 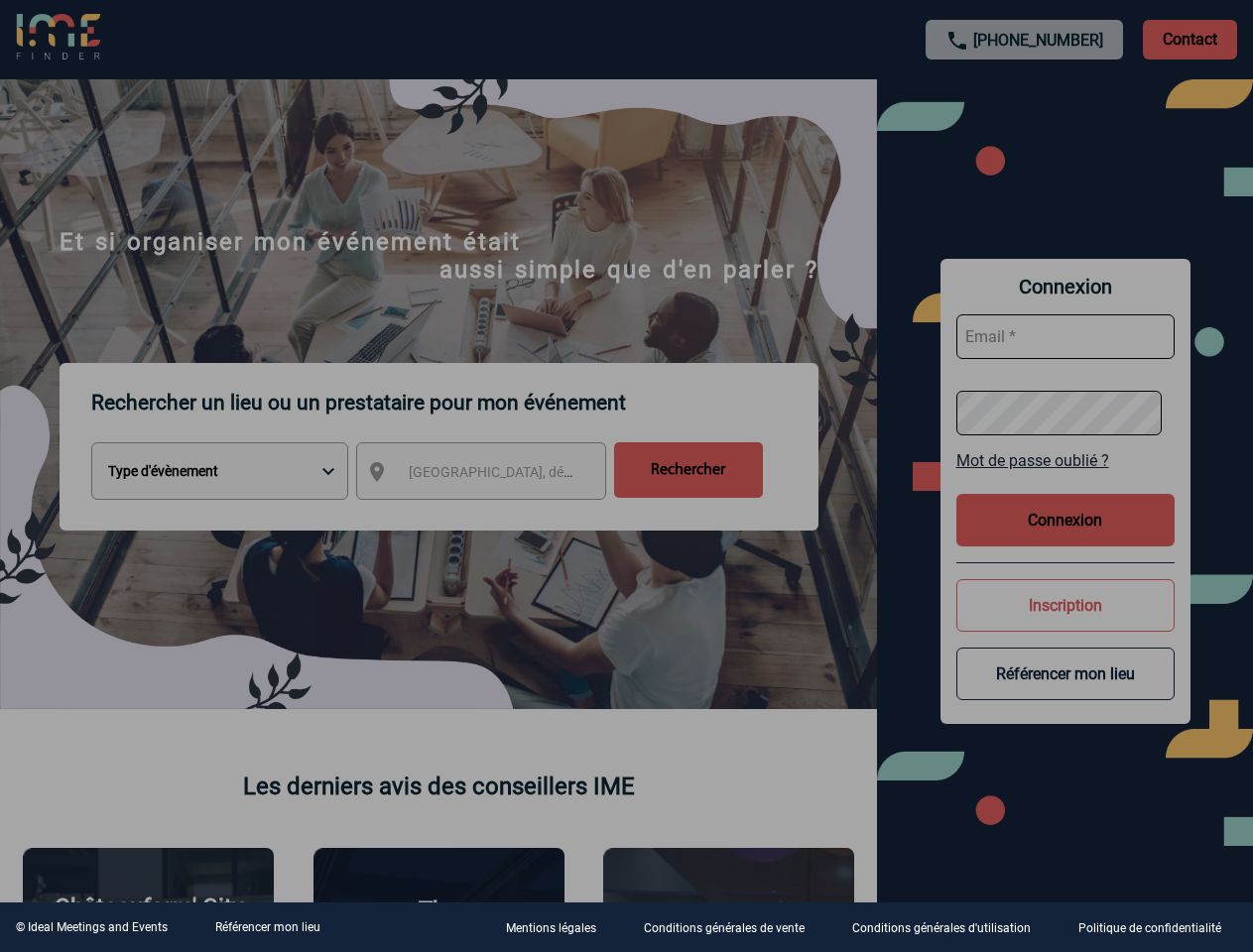 What do you see at coordinates (949, 927) in the screenshot?
I see `a: Conditions générales d'utilisation` at bounding box center [949, 927].